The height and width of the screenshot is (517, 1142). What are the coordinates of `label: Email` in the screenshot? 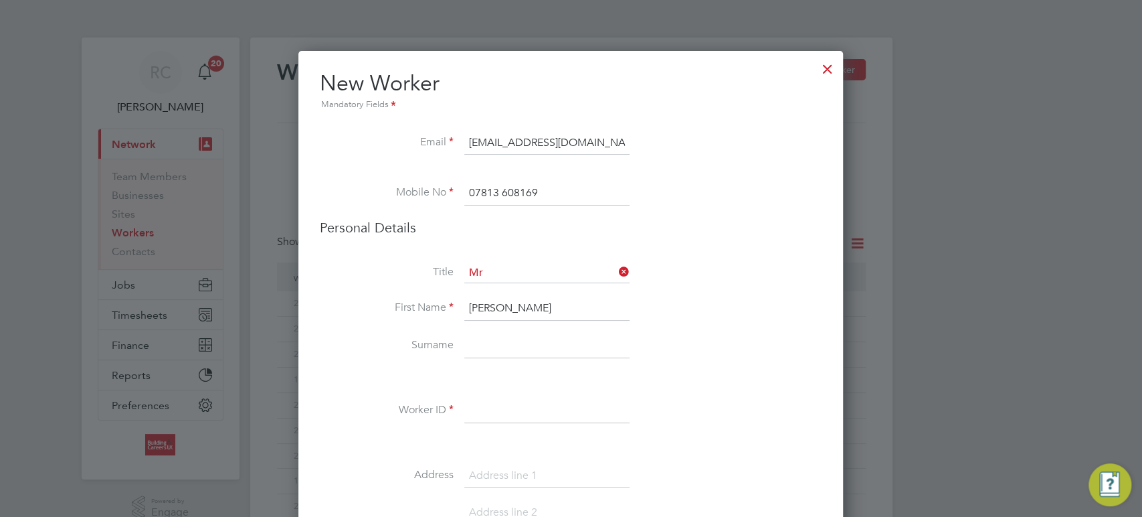 It's located at (387, 142).